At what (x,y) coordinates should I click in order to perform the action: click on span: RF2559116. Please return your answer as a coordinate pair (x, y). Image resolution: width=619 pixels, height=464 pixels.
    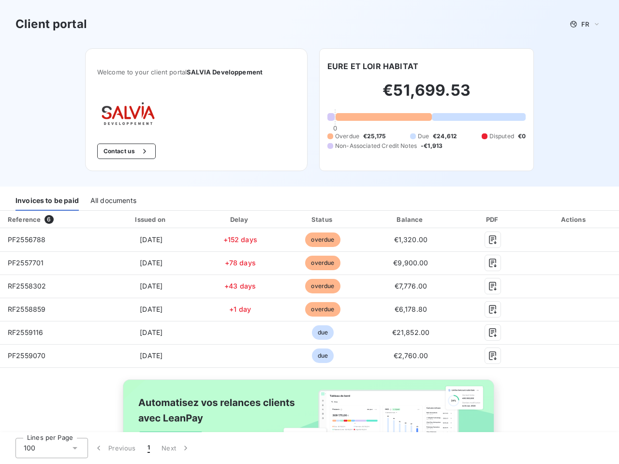
    Looking at the image, I should click on (25, 332).